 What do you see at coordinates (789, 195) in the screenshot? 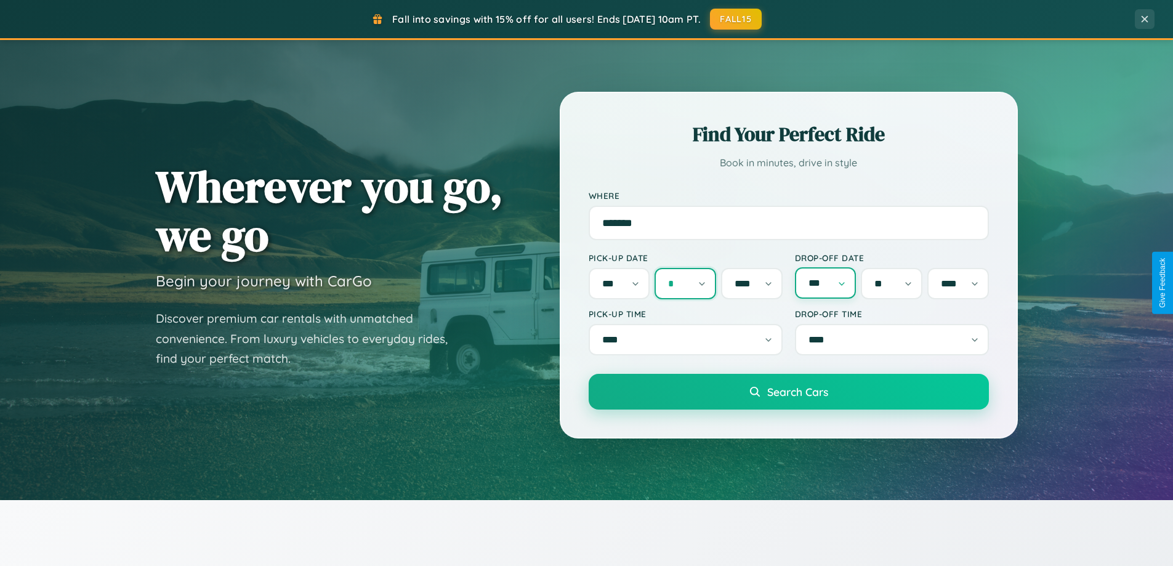
I see `label: Where` at bounding box center [789, 195].